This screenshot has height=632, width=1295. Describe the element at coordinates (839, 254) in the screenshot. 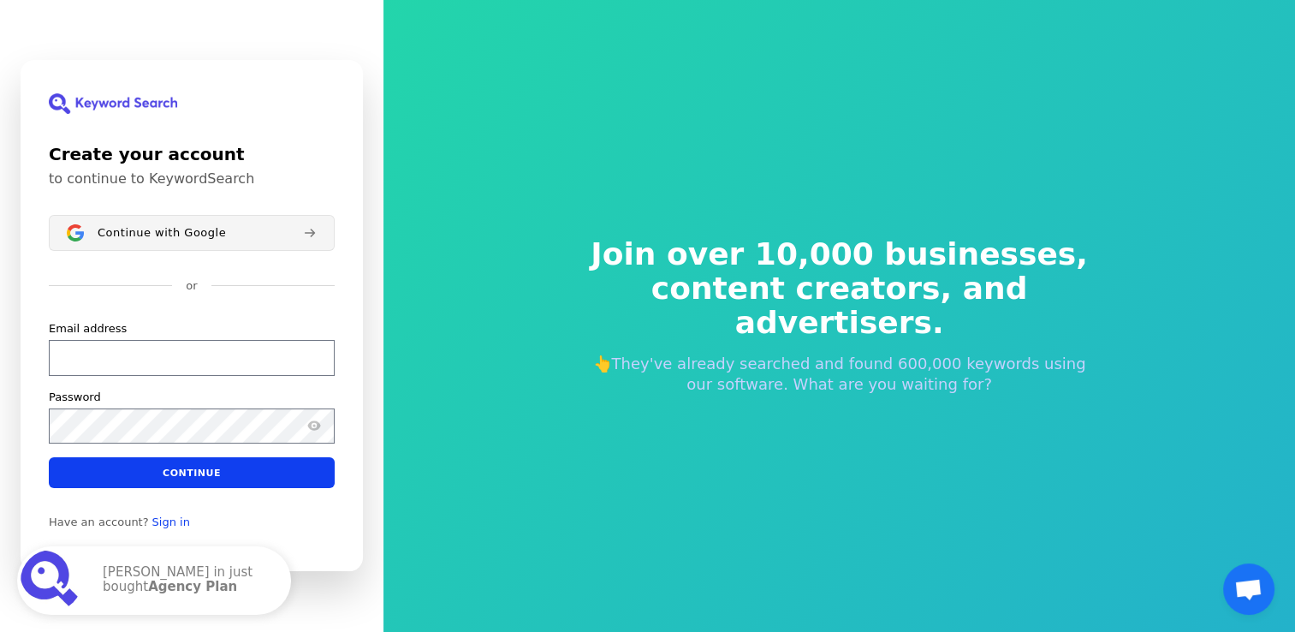

I see `span: Join over 10,000 businesses,` at that location.